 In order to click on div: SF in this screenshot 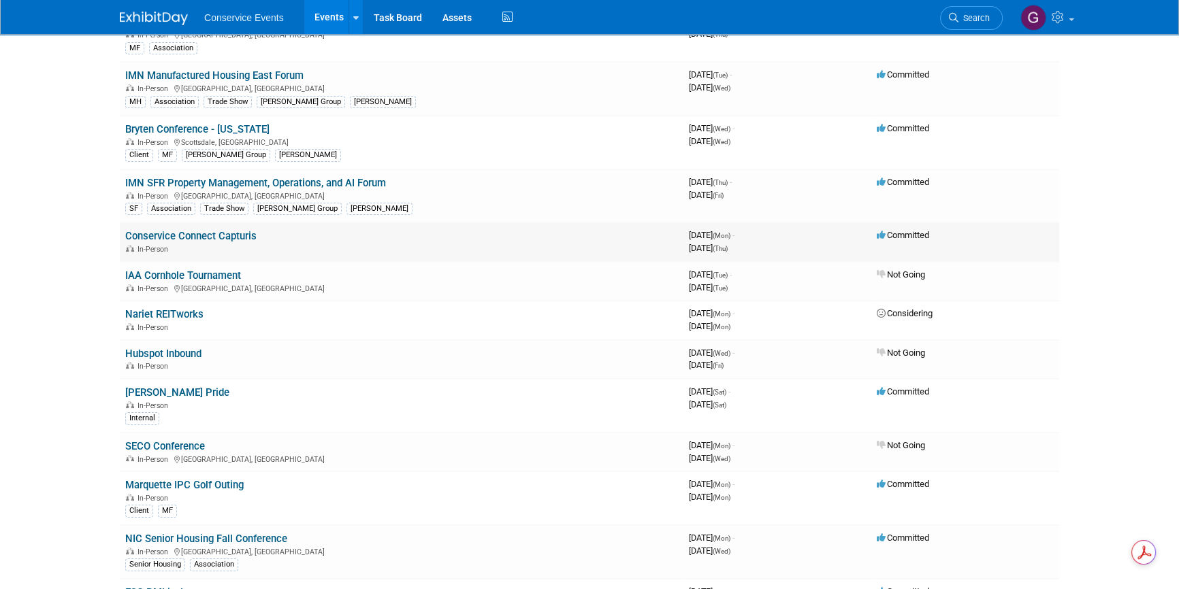, I will do `click(133, 209)`.